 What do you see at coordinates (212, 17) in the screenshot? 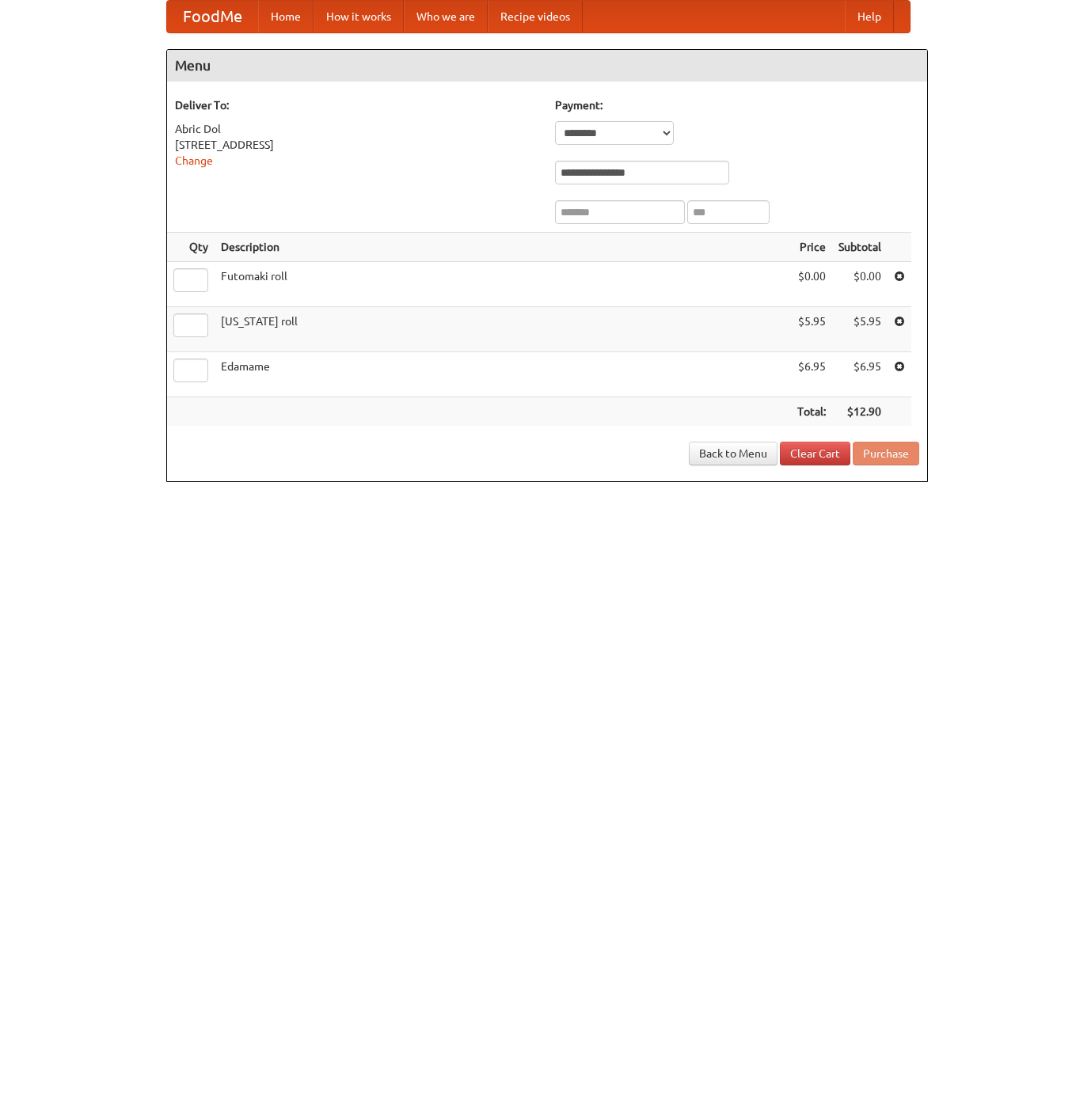
I see `a: FoodMe` at bounding box center [212, 17].